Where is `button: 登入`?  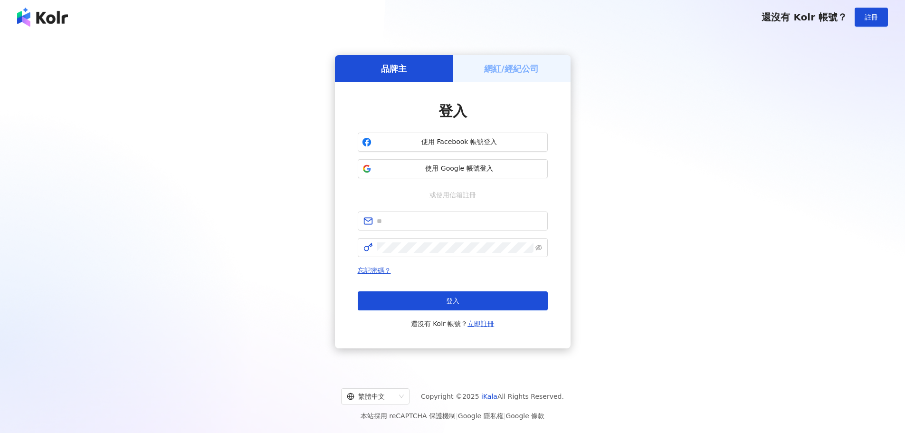
button: 登入 is located at coordinates (453, 301).